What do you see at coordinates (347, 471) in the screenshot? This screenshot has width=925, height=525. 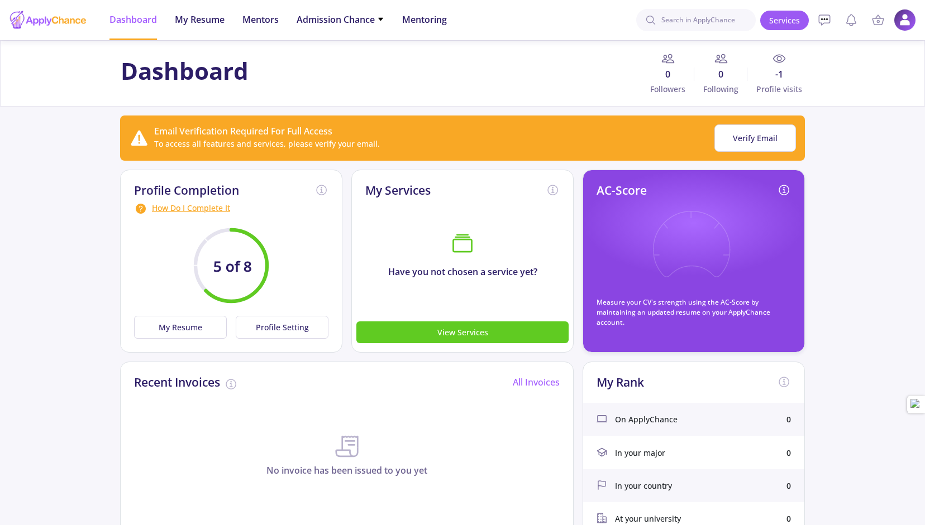 I see `p: No invoice has been issued to you yet` at bounding box center [347, 471].